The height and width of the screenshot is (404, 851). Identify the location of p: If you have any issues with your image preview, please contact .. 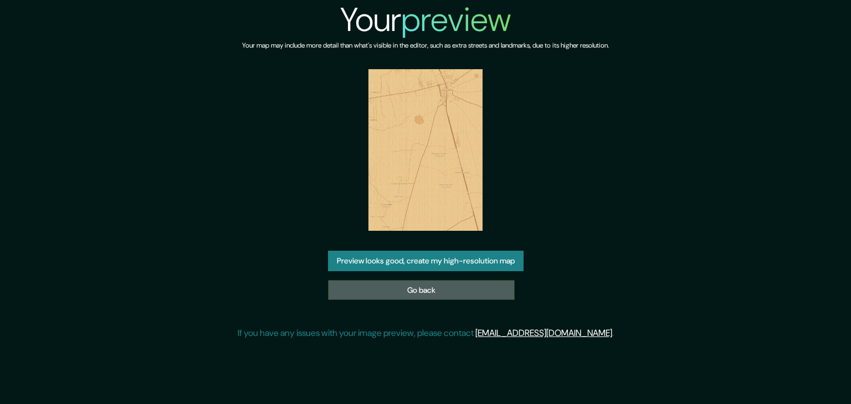
(425, 333).